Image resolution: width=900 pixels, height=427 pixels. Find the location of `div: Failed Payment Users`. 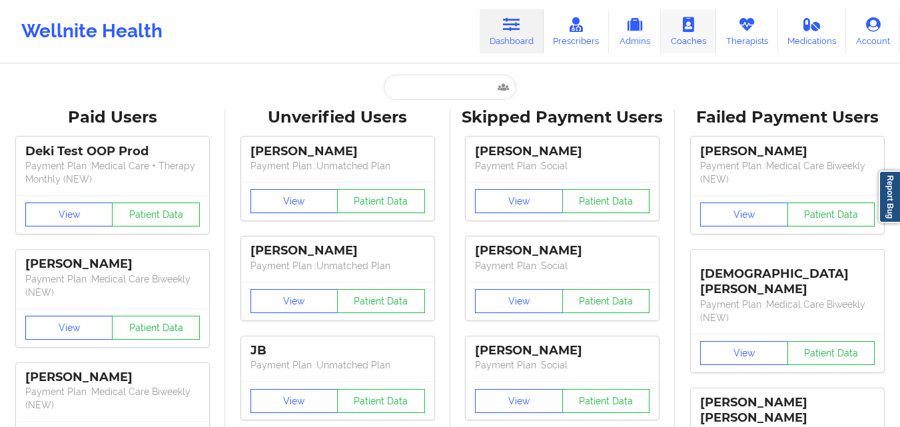

div: Failed Payment Users is located at coordinates (788, 117).